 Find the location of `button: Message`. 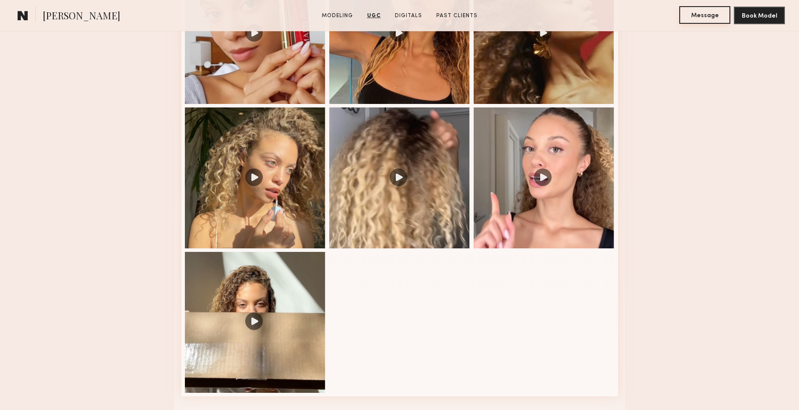

button: Message is located at coordinates (705, 15).